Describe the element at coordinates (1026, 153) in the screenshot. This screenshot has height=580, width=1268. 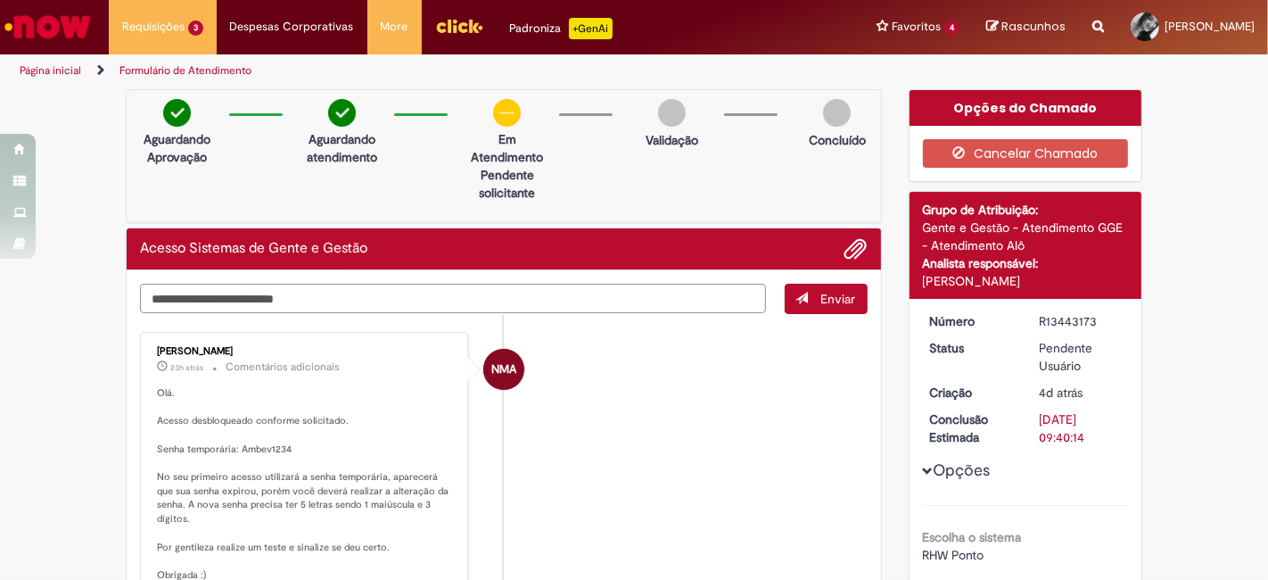
I see `button: Cancelar Chamado` at that location.